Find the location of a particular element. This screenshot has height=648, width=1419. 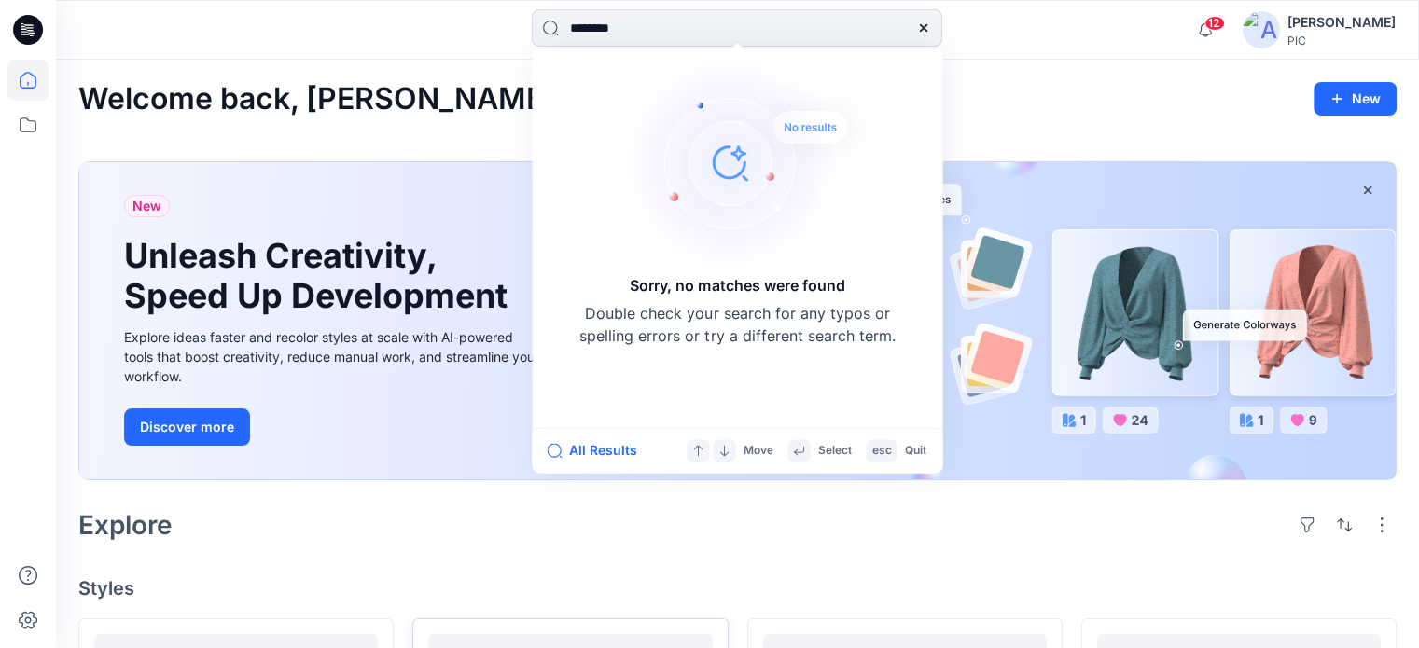

button: New is located at coordinates (1355, 99).